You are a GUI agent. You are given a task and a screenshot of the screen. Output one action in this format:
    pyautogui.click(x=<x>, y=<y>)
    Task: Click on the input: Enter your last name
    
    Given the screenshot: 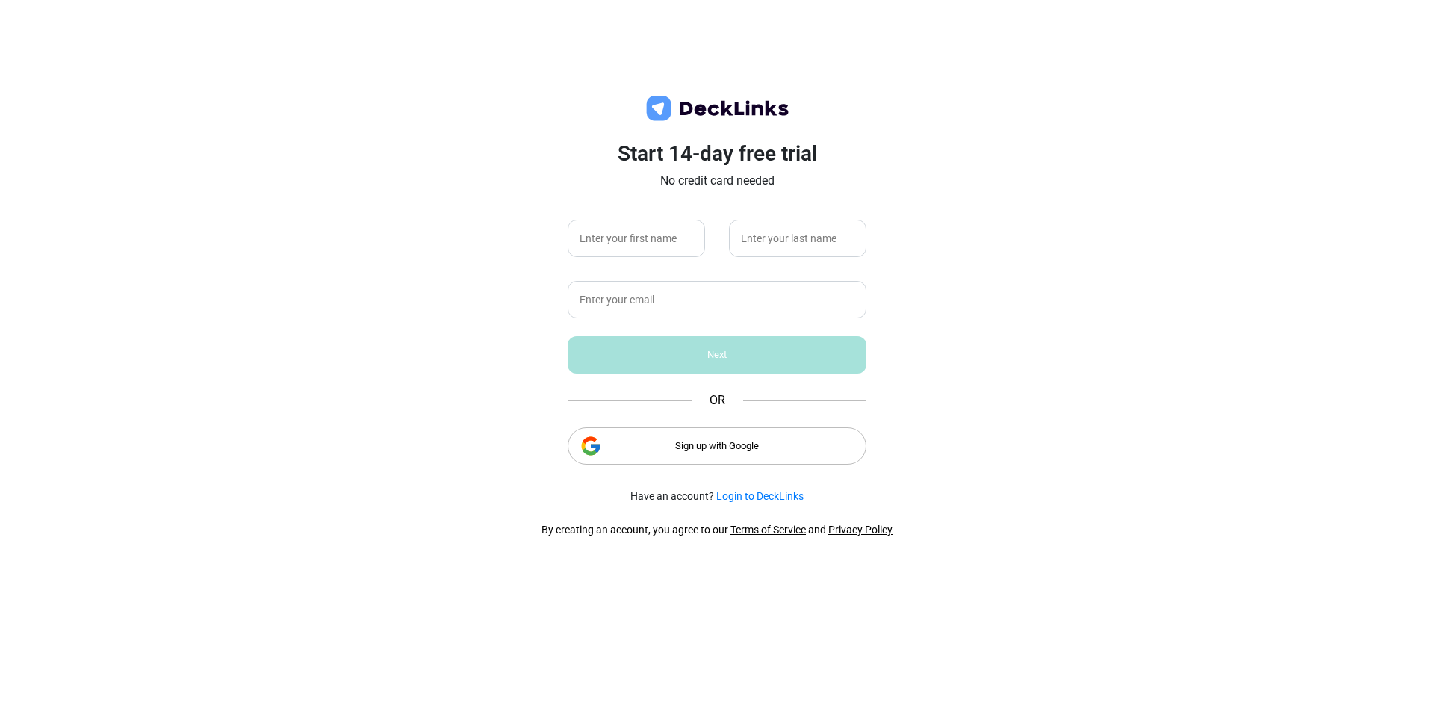 What is the action you would take?
    pyautogui.click(x=797, y=238)
    